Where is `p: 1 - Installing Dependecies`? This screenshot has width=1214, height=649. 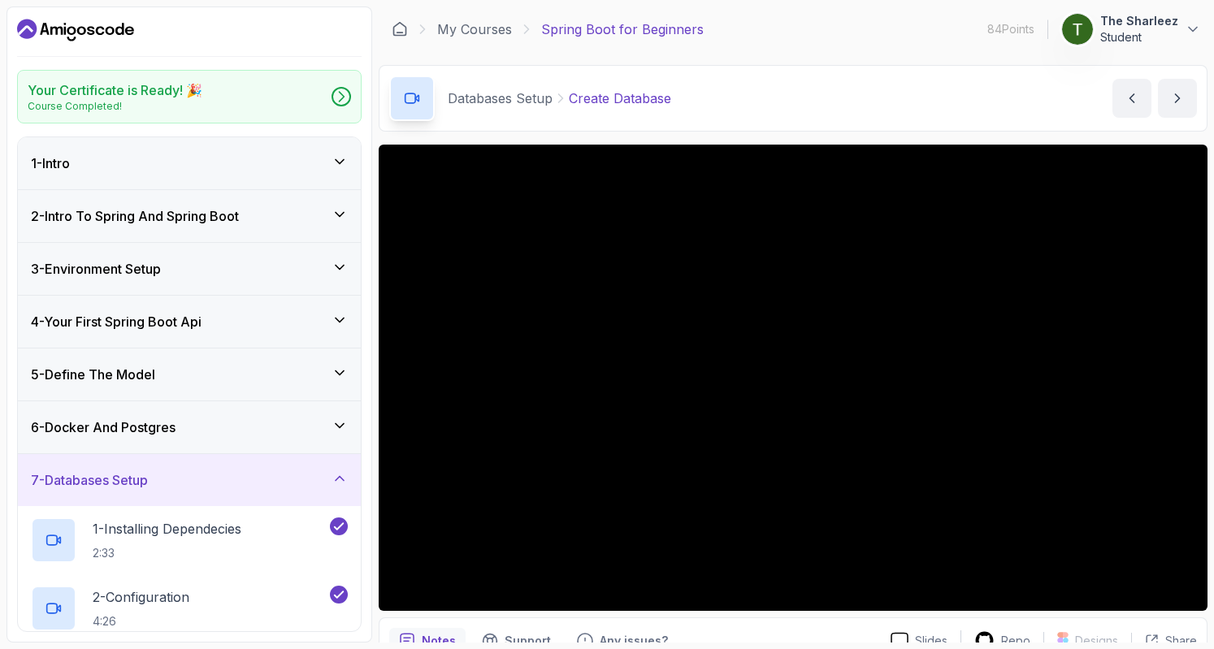 p: 1 - Installing Dependecies is located at coordinates (167, 529).